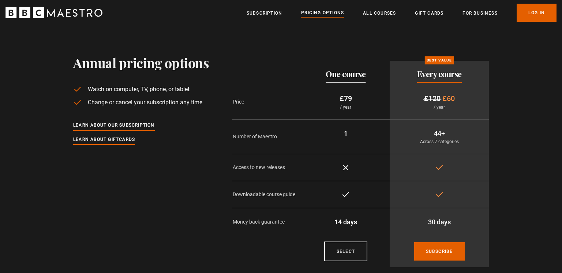 The image size is (562, 273). I want to click on a: Log In, so click(536, 13).